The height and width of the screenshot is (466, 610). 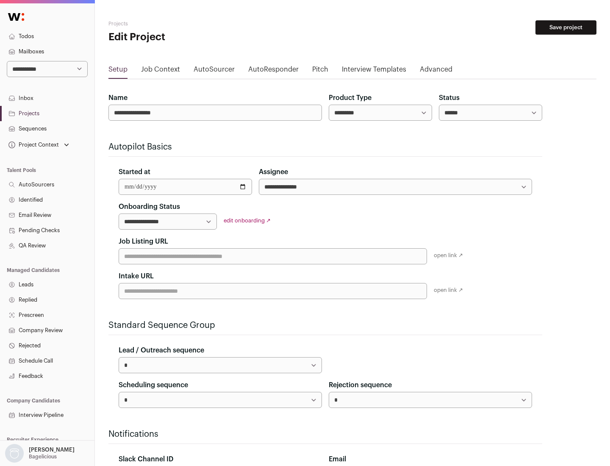 I want to click on a: AutoSourcer, so click(x=214, y=71).